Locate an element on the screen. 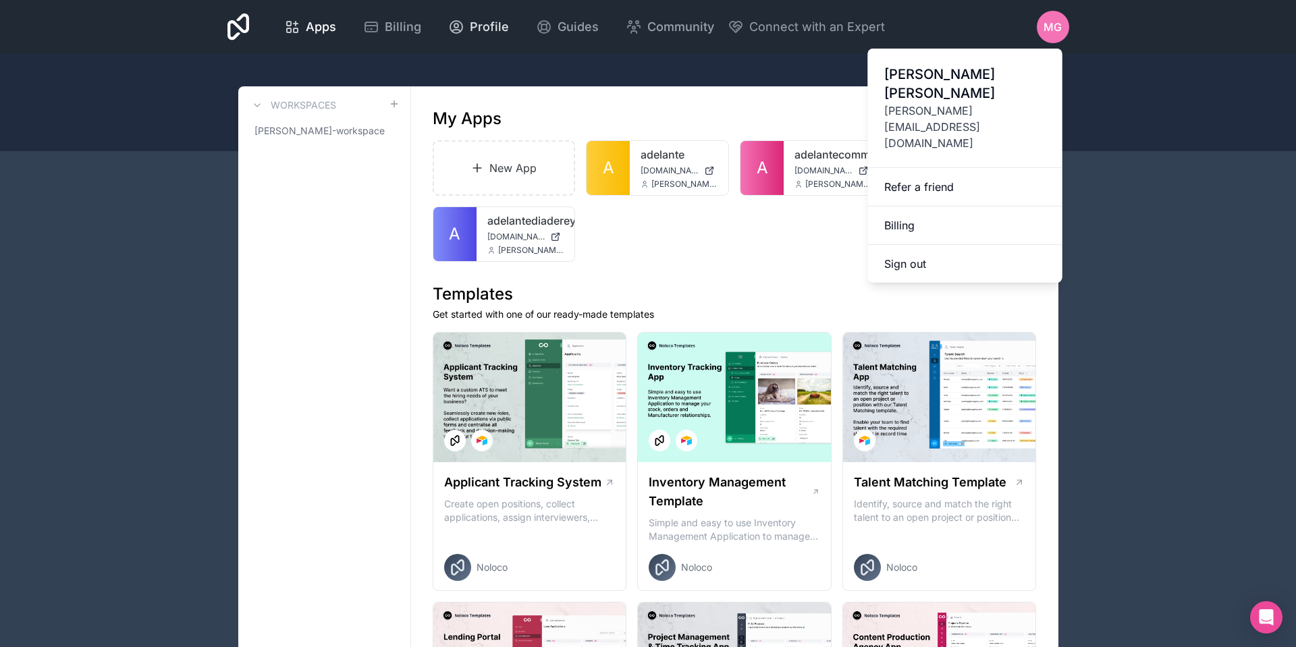 Image resolution: width=1296 pixels, height=647 pixels. span: Billing is located at coordinates (403, 27).